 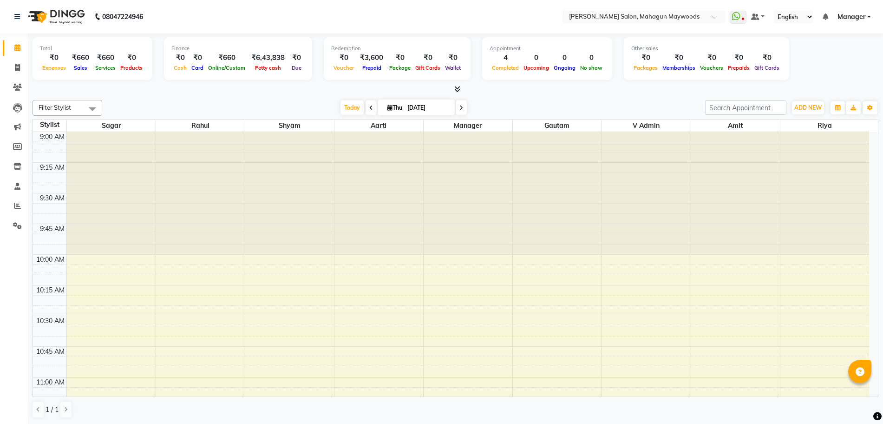 What do you see at coordinates (372, 58) in the screenshot?
I see `div: ₹3,600` at bounding box center [372, 58].